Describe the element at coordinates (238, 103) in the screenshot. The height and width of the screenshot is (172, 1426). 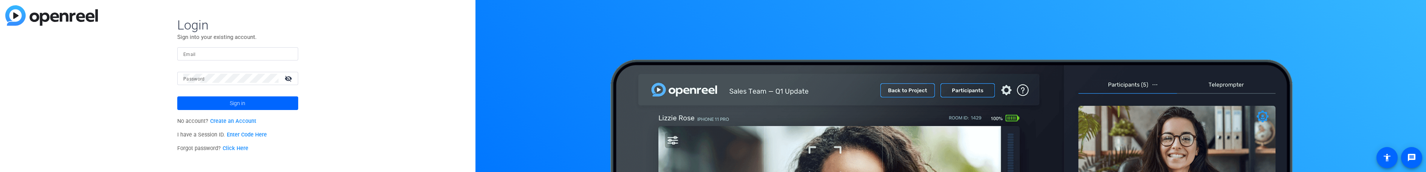
I see `button: Sign in` at that location.